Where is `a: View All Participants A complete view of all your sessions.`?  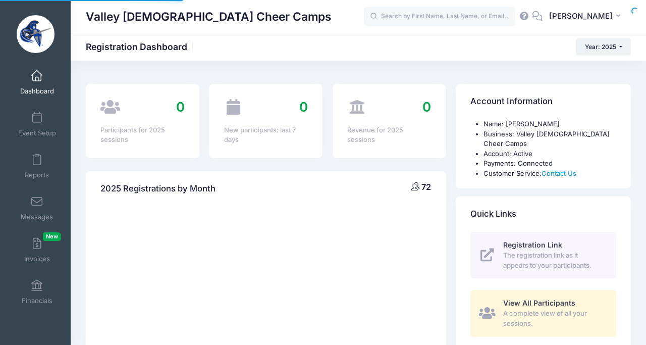 a: View All Participants A complete view of all your sessions. is located at coordinates (543, 313).